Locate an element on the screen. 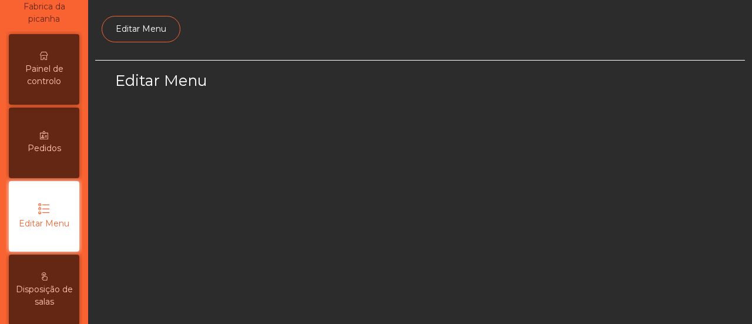  a: Editar Menu is located at coordinates (141, 29).